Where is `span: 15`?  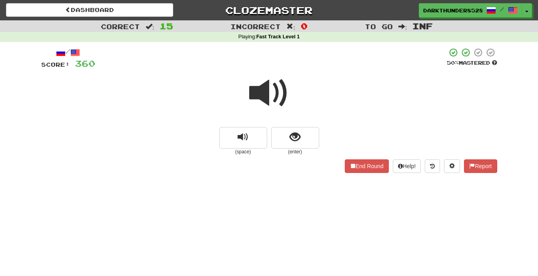
span: 15 is located at coordinates (166, 26).